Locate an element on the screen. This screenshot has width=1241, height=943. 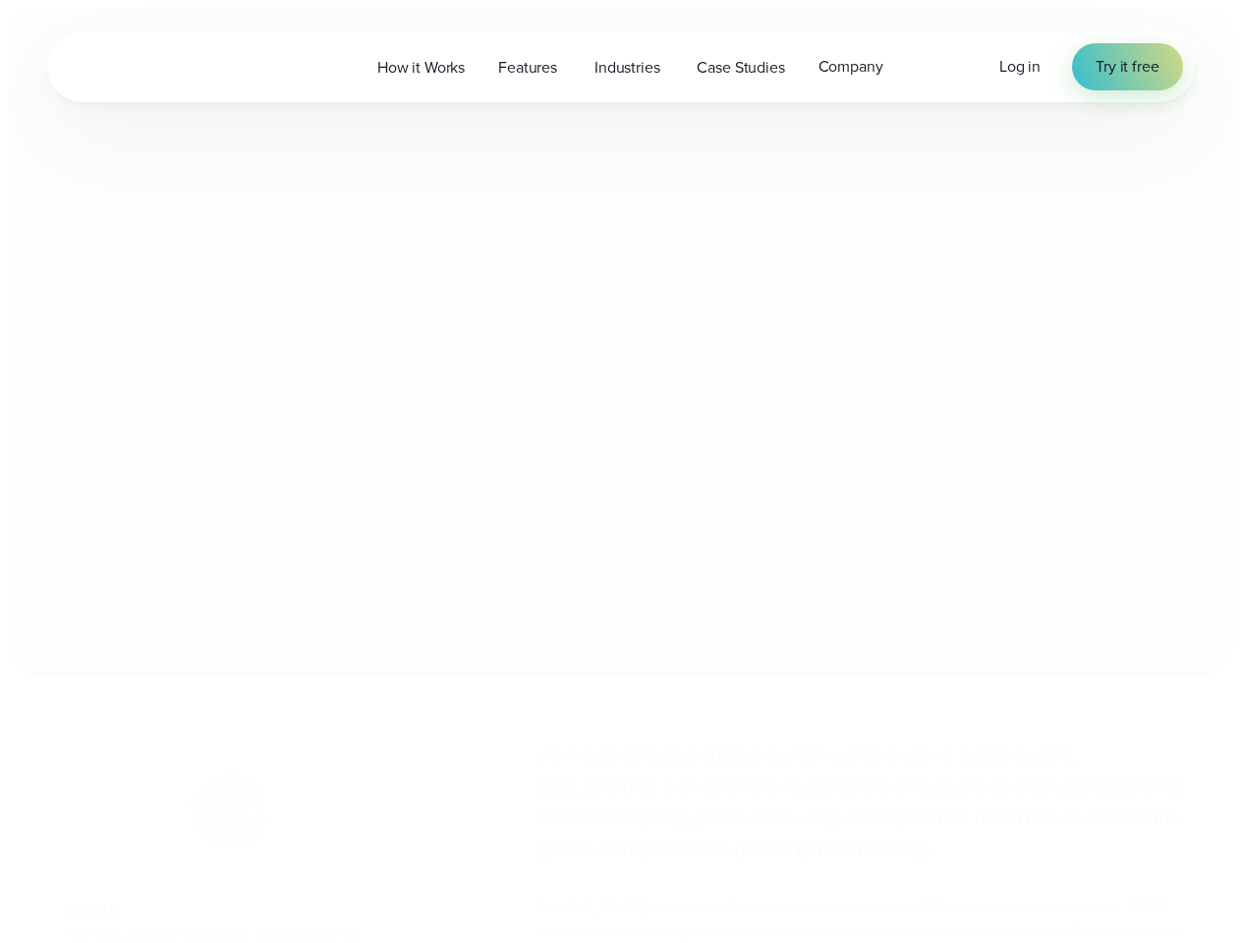
a: Case Studies is located at coordinates (740, 67).